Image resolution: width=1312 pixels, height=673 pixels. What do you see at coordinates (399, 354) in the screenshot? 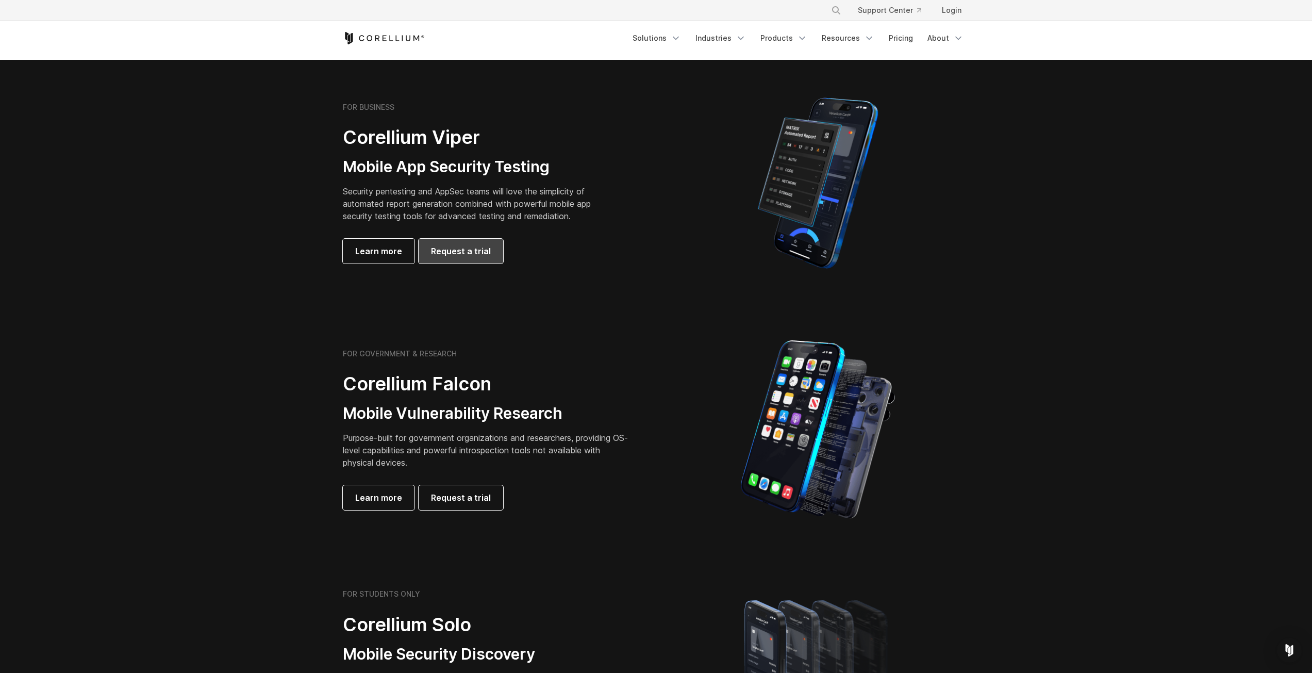
I see `h6: FOR GOVERNMENT & RESEARCH` at bounding box center [399, 354].